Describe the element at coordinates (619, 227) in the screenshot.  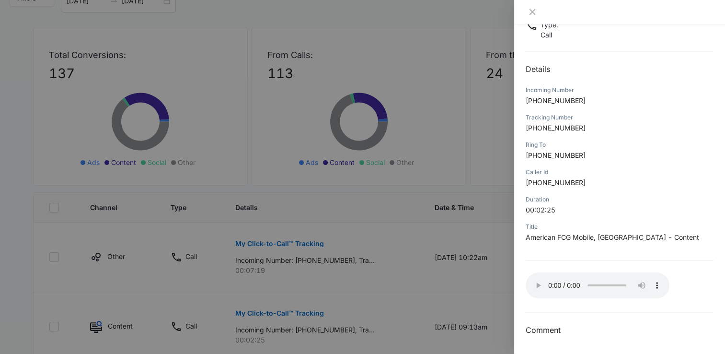
I see `div: Title` at that location.